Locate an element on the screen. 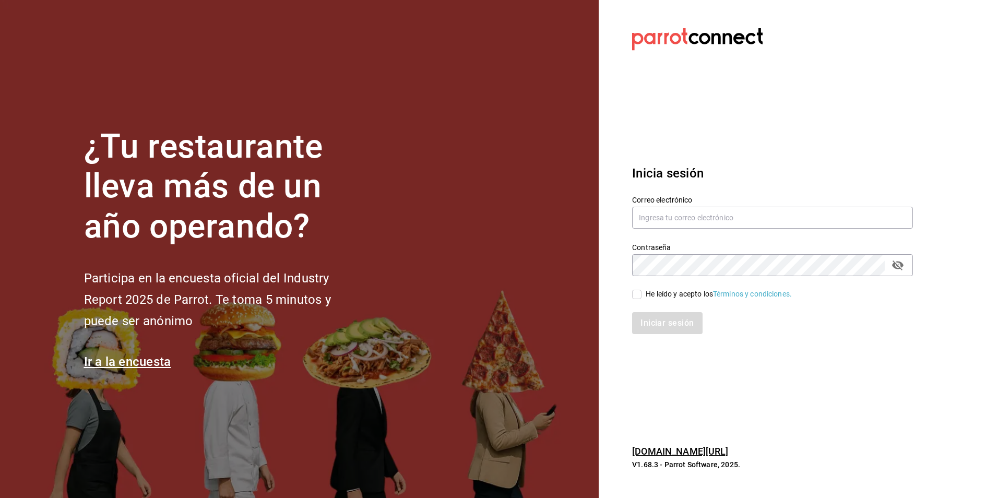 The width and height of the screenshot is (998, 498). h3: Inicia sesión is located at coordinates (772, 173).